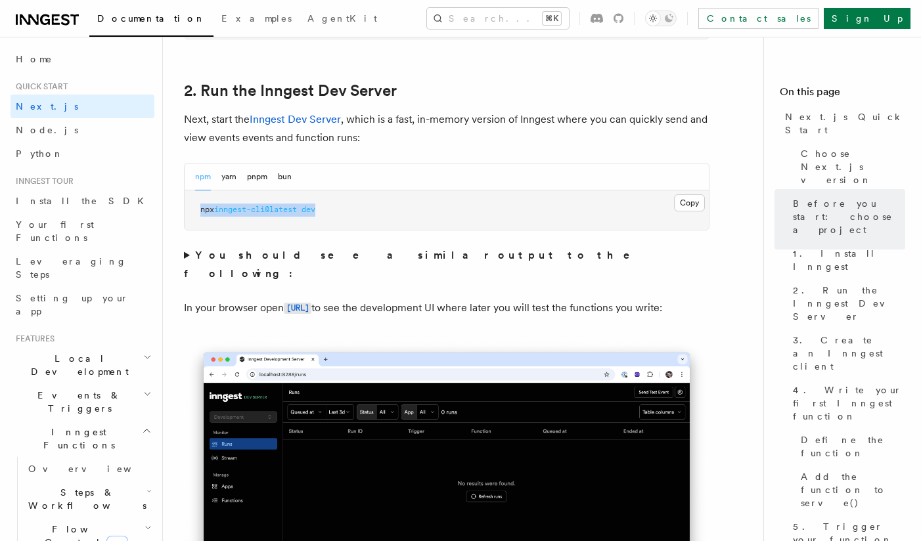  I want to click on span: Before you start: choose a project, so click(848, 217).